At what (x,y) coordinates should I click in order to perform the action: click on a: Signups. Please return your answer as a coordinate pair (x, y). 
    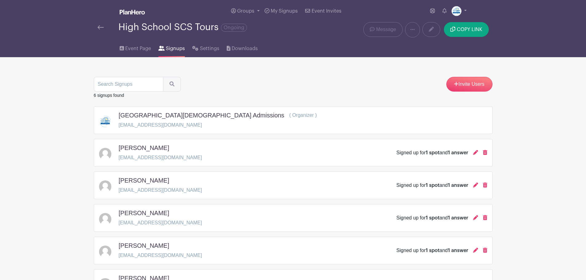
    Looking at the image, I should click on (172, 47).